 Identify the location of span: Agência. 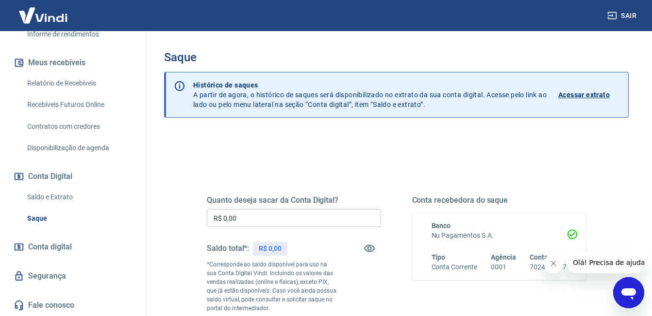
(504, 257).